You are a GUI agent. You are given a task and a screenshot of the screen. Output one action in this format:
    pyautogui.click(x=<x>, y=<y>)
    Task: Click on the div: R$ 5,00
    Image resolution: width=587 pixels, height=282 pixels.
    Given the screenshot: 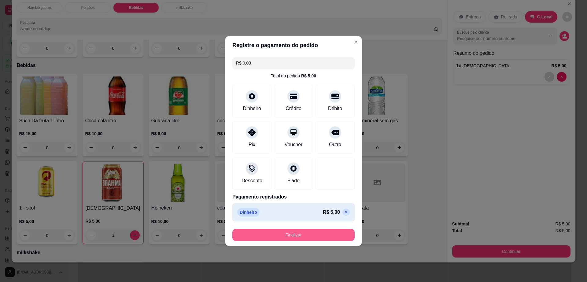 What is the action you would take?
    pyautogui.click(x=308, y=76)
    